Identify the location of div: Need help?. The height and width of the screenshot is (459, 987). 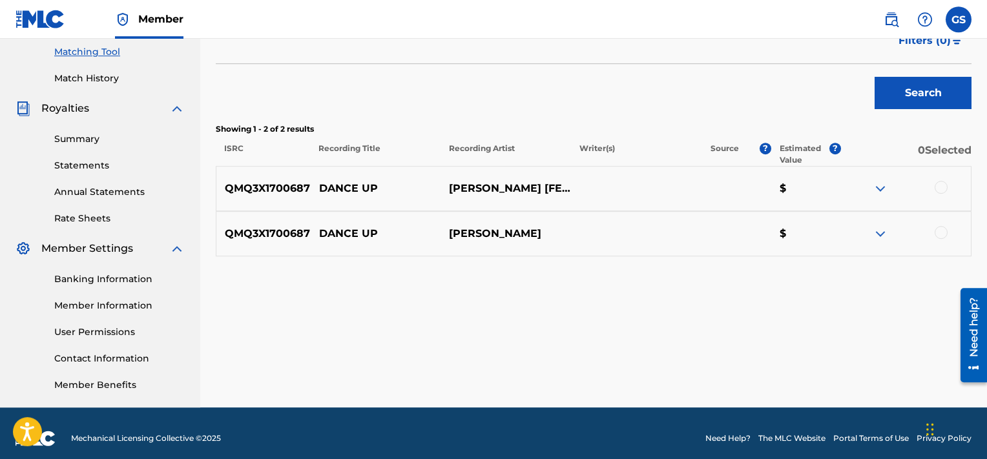
(23, 45).